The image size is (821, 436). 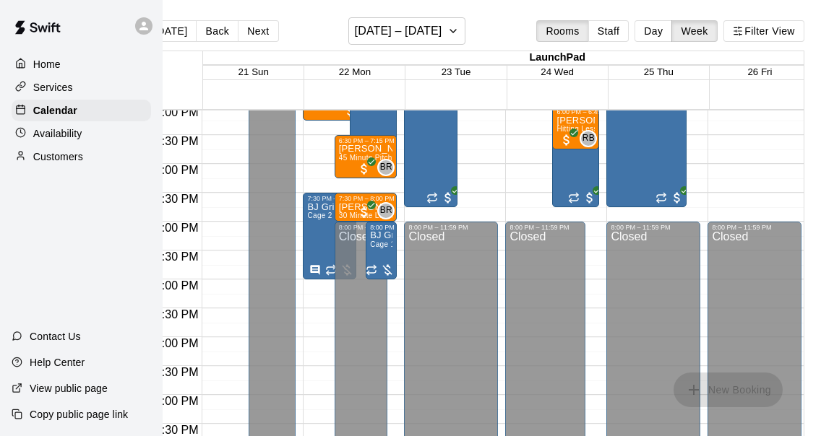 What do you see at coordinates (53, 87) in the screenshot?
I see `p: Services` at bounding box center [53, 87].